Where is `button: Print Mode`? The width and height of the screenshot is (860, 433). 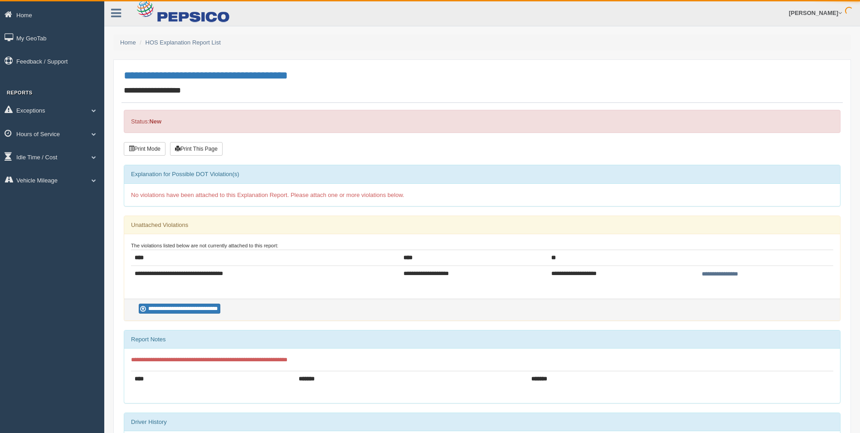 button: Print Mode is located at coordinates (145, 149).